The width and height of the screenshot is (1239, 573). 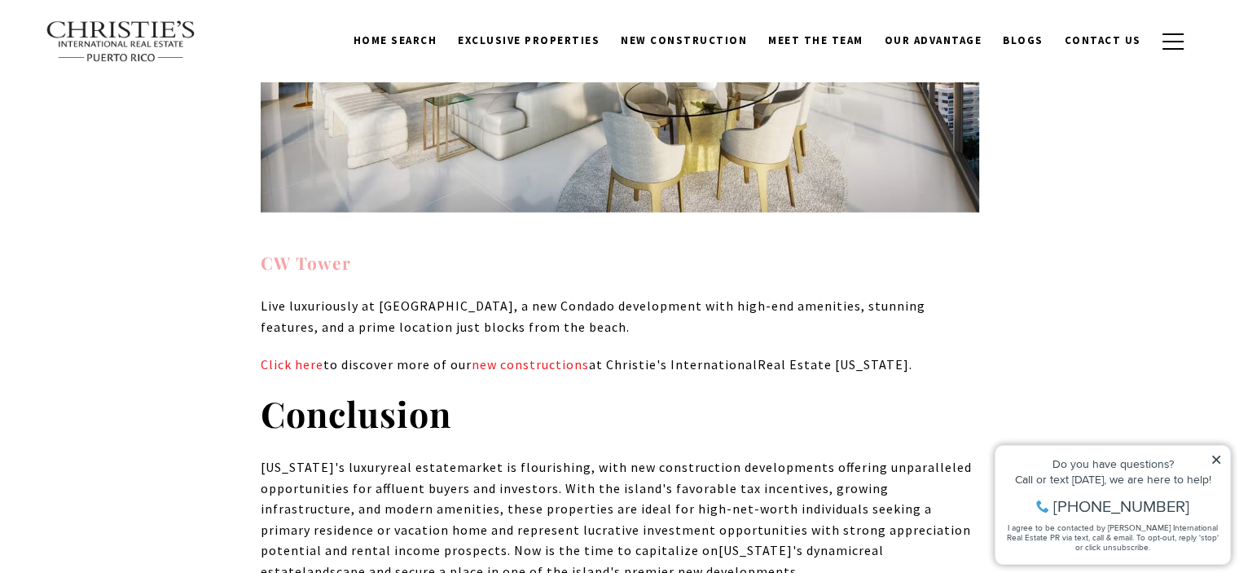 I want to click on span: New Construction, so click(x=683, y=40).